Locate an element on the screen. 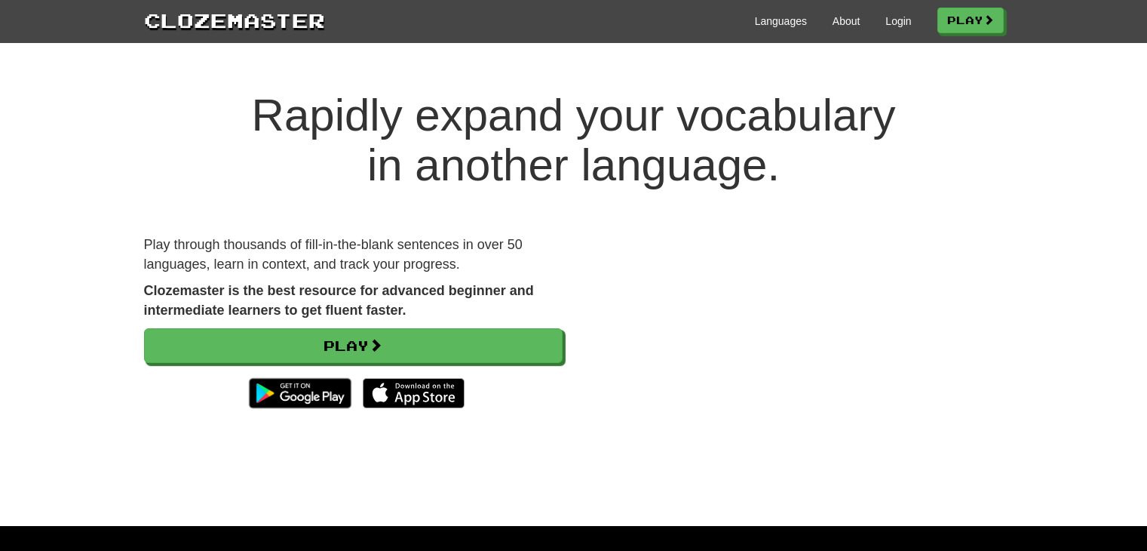  p: Play through thousands of fill-in-the-blank sentences in over 50 languages, learn in context, and... is located at coordinates (353, 254).